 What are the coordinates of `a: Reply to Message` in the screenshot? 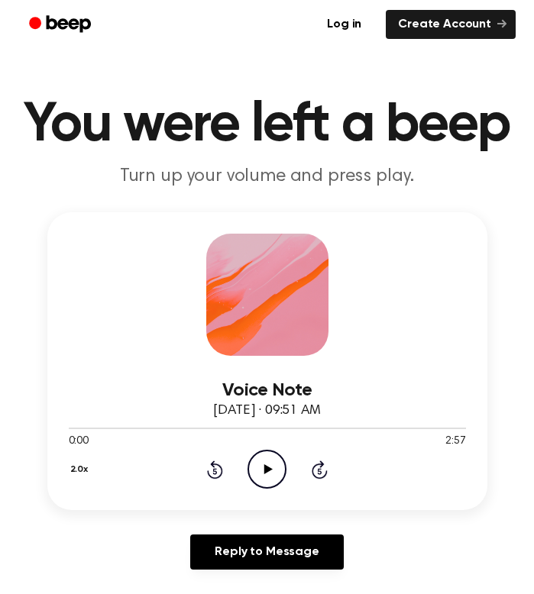 It's located at (266, 552).